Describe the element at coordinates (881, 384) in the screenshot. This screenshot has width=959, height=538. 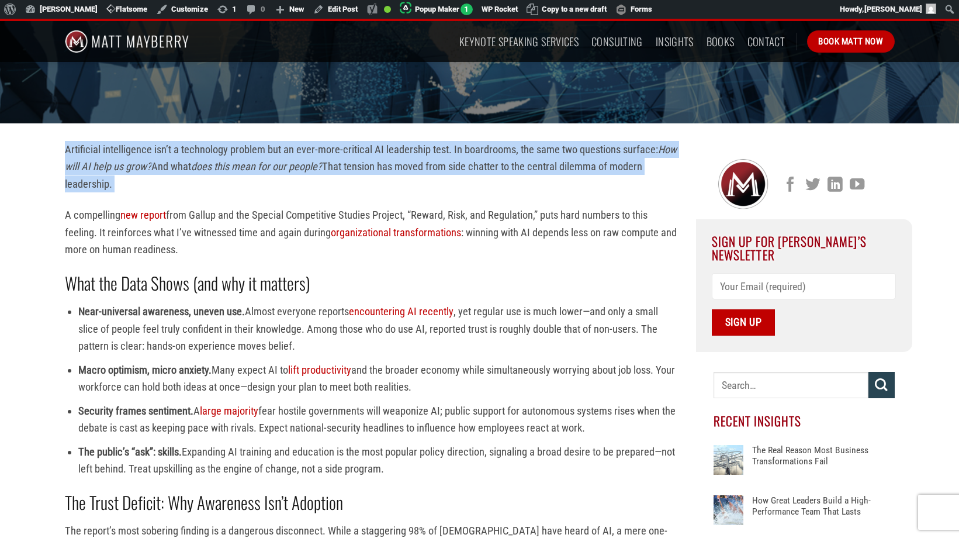
I see `button: Submit` at that location.